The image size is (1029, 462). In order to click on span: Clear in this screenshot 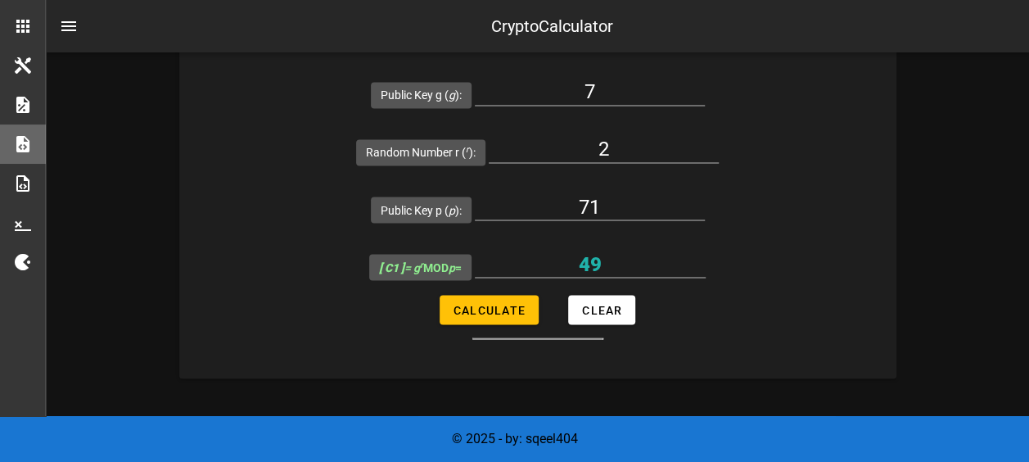, I will do `click(602, 310)`.